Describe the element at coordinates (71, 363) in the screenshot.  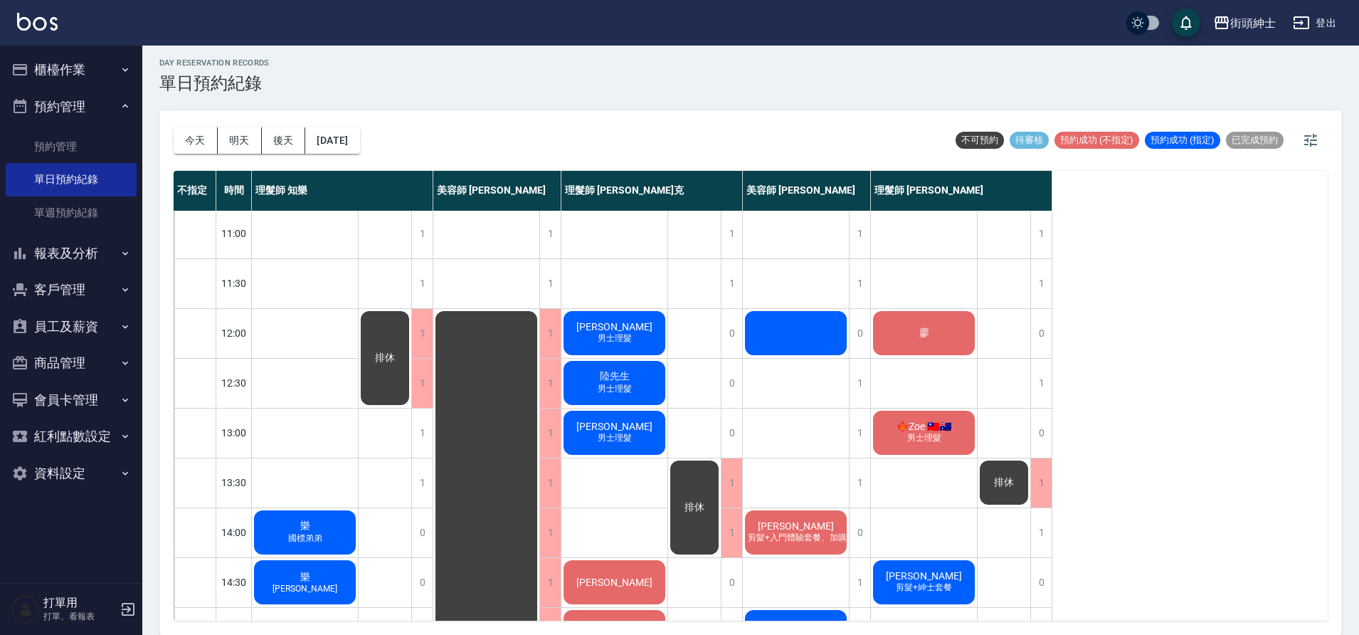
I see `button: 商品管理` at that location.